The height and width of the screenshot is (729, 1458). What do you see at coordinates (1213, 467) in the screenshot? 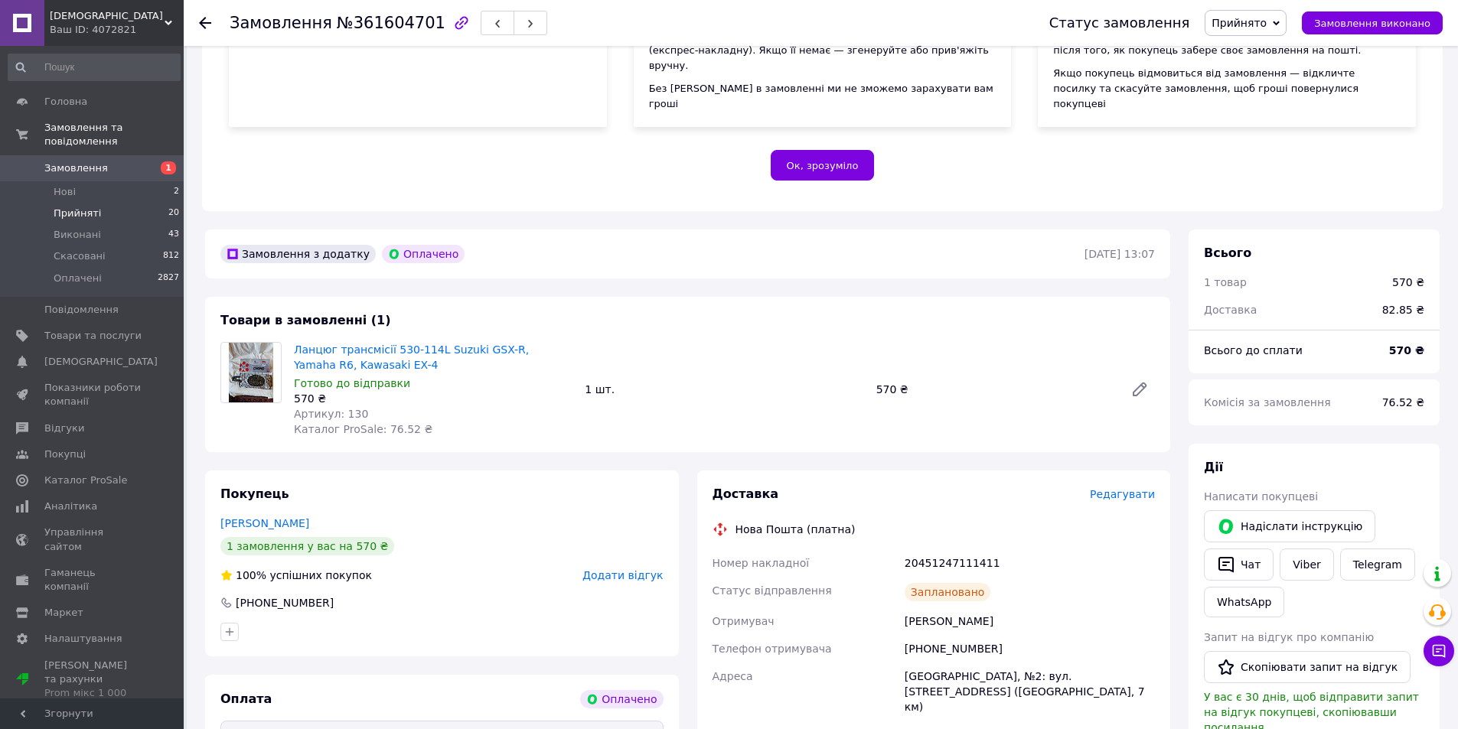
I see `span: Дії` at bounding box center [1213, 467].